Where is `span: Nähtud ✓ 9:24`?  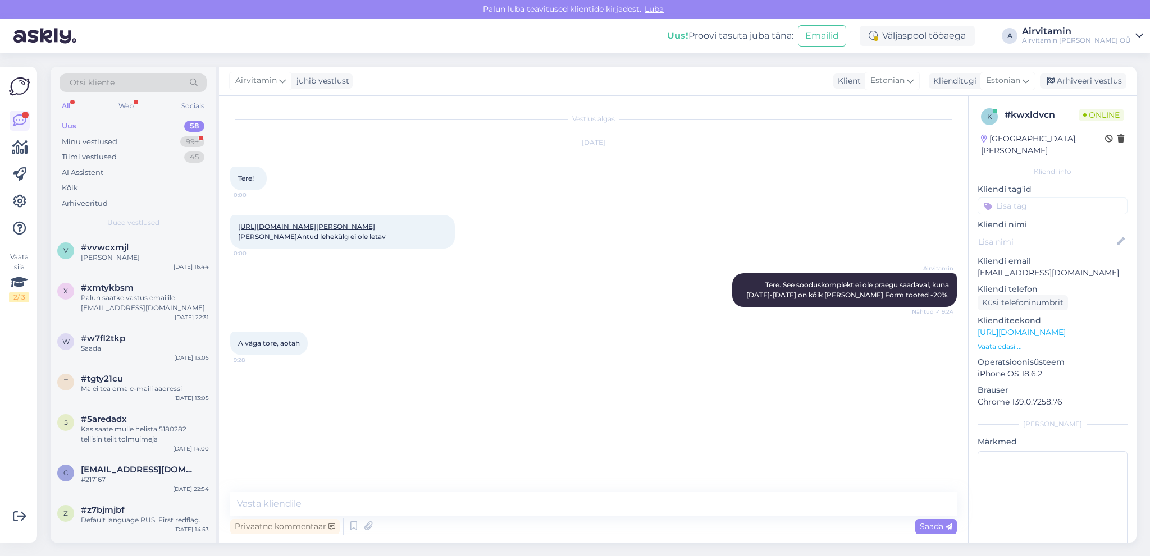 span: Nähtud ✓ 9:24 is located at coordinates (932, 312).